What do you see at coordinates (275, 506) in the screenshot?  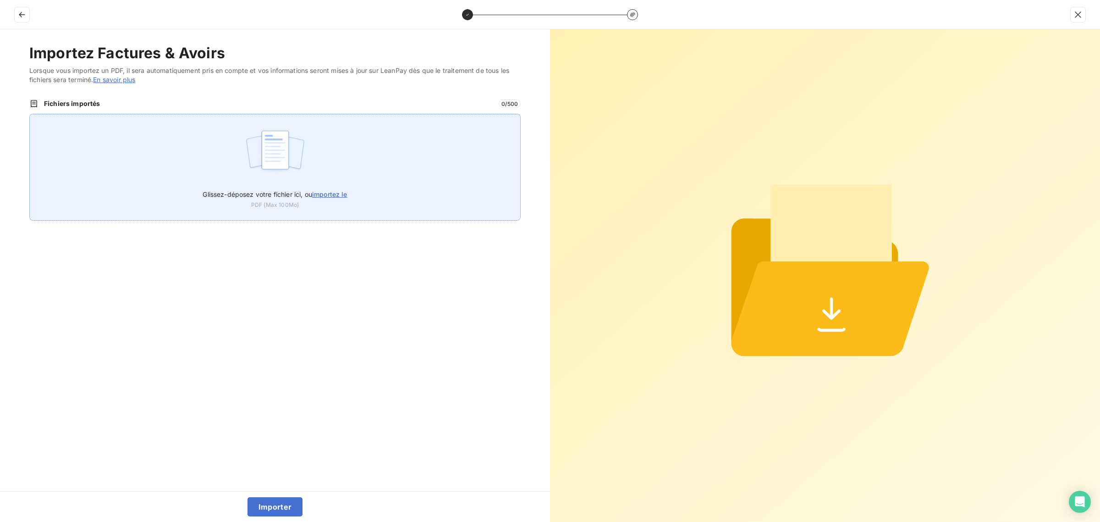 I see `button: Importer` at bounding box center [275, 506].